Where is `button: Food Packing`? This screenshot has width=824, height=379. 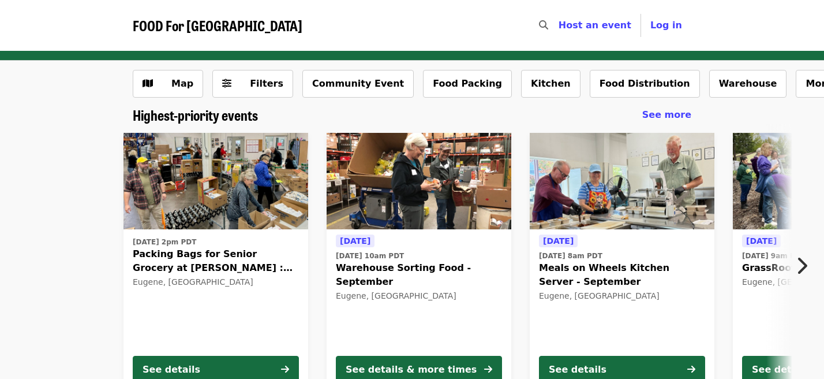 button: Food Packing is located at coordinates (467, 84).